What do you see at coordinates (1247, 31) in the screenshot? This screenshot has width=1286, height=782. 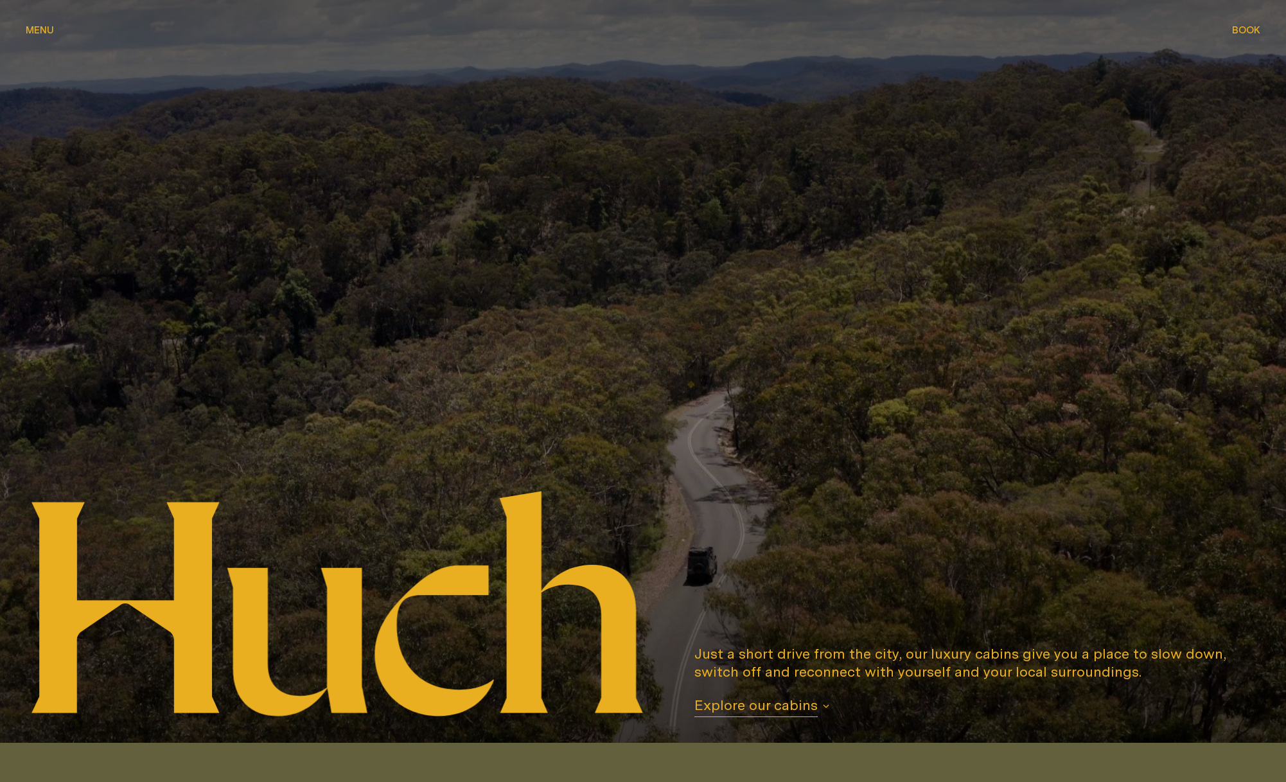 I see `button: show booking tray` at bounding box center [1247, 31].